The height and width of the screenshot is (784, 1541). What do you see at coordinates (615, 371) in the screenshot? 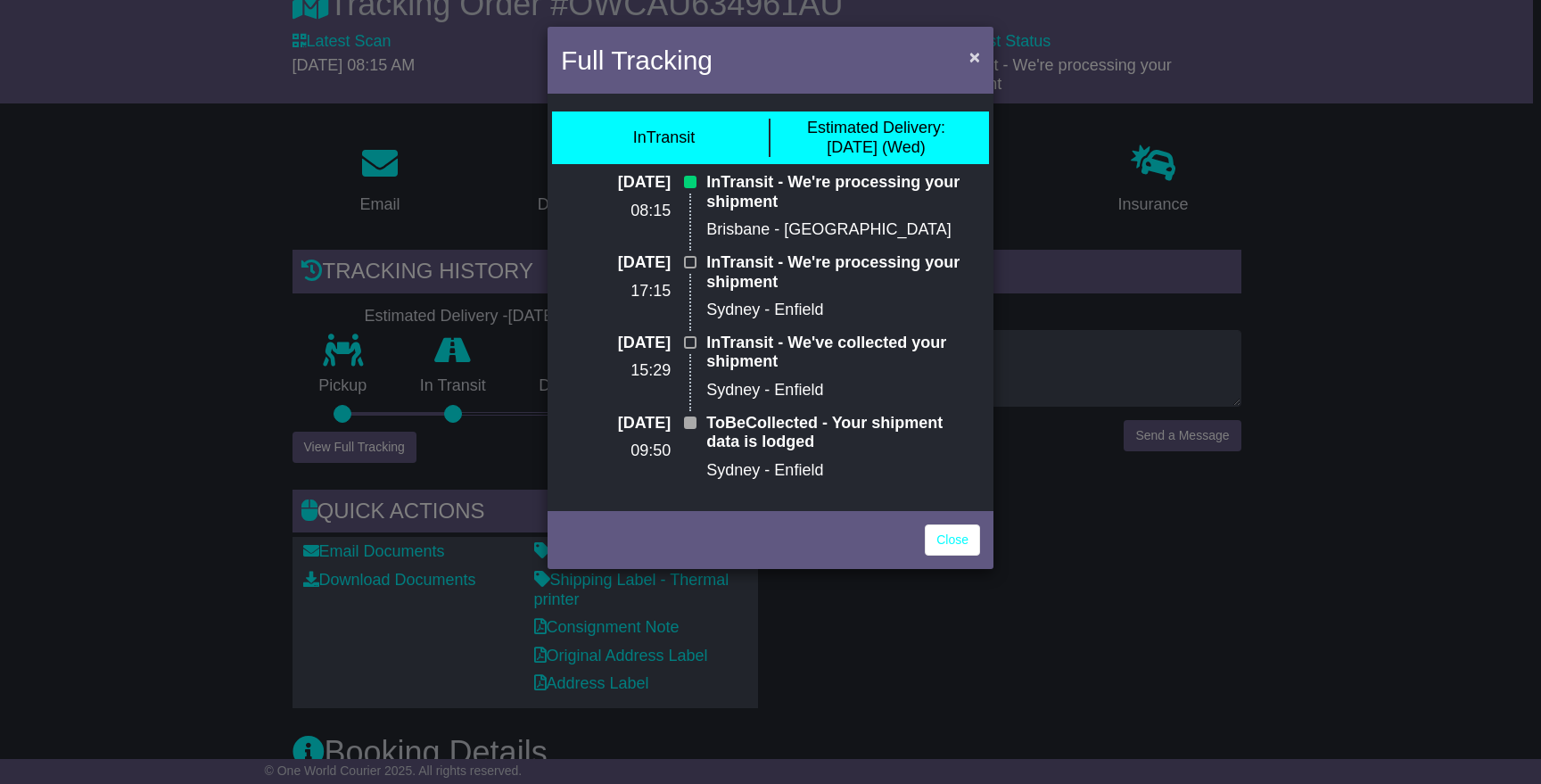
I see `p: 15:29` at bounding box center [615, 371].